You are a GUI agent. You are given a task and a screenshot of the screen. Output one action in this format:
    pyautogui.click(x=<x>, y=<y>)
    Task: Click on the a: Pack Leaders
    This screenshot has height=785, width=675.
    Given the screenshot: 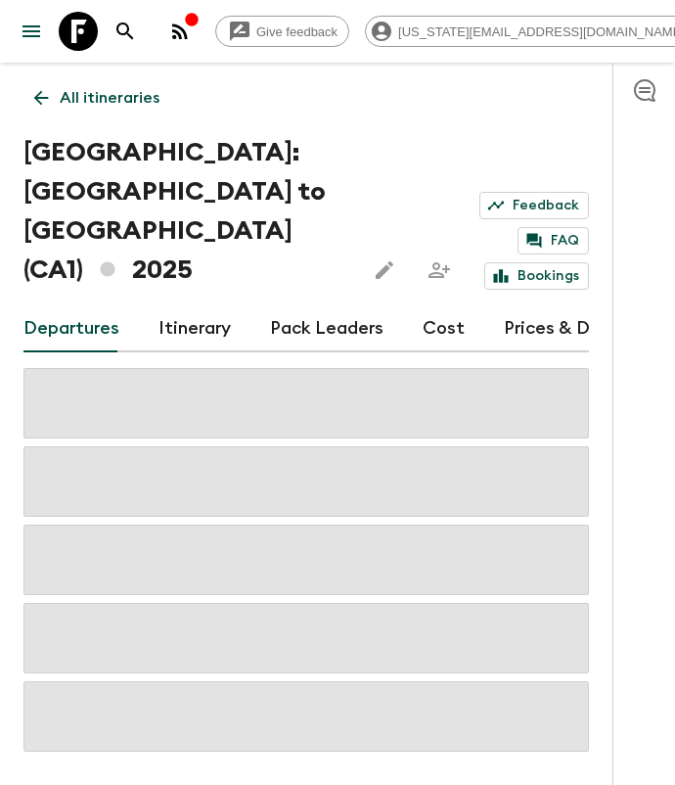 What is the action you would take?
    pyautogui.click(x=327, y=329)
    